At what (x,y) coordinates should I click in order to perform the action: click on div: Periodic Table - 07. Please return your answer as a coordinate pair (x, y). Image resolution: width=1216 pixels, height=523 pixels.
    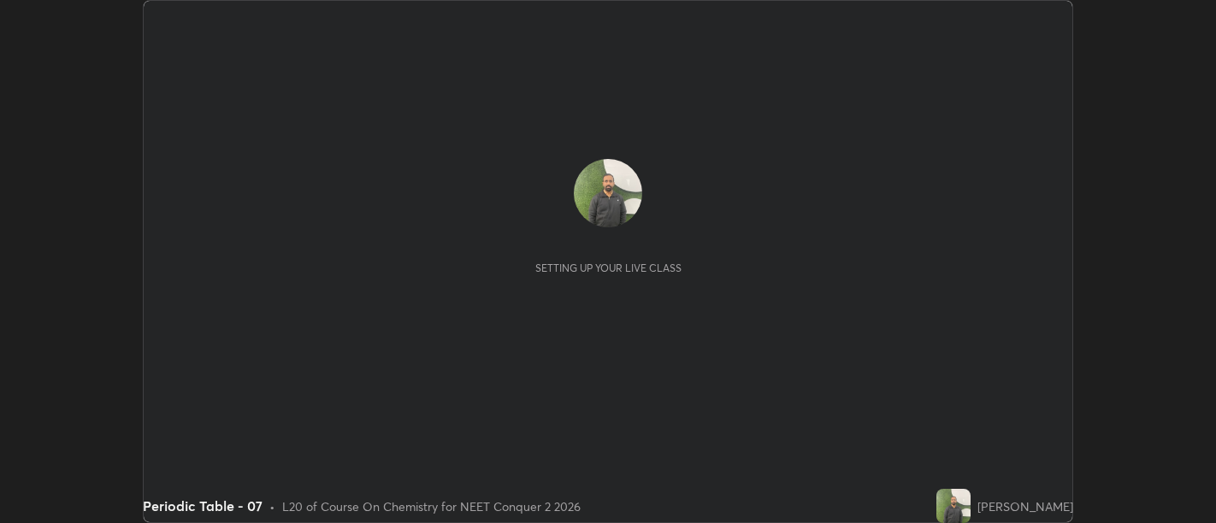
    Looking at the image, I should click on (203, 506).